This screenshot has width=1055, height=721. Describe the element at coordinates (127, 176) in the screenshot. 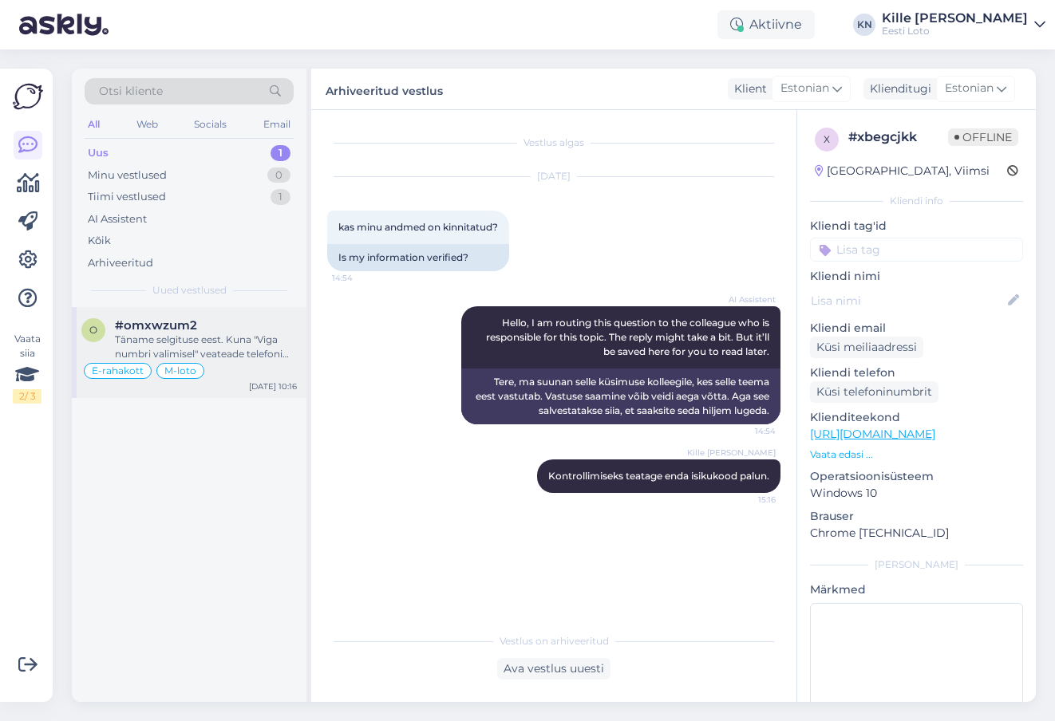

I see `div: Minu vestlused` at that location.